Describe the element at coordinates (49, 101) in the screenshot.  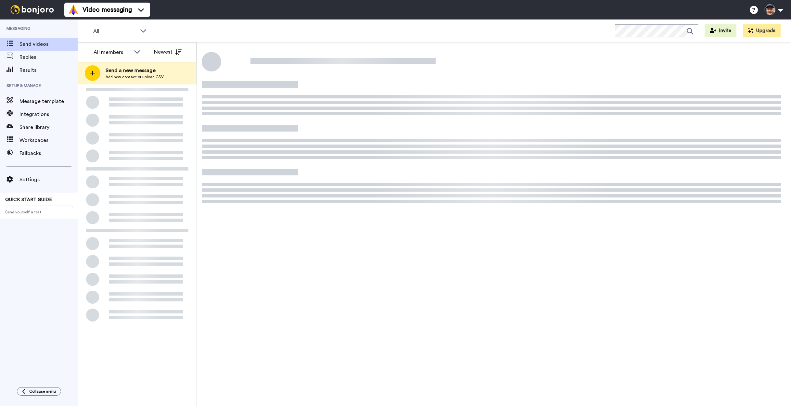
I see `span: Message template` at that location.